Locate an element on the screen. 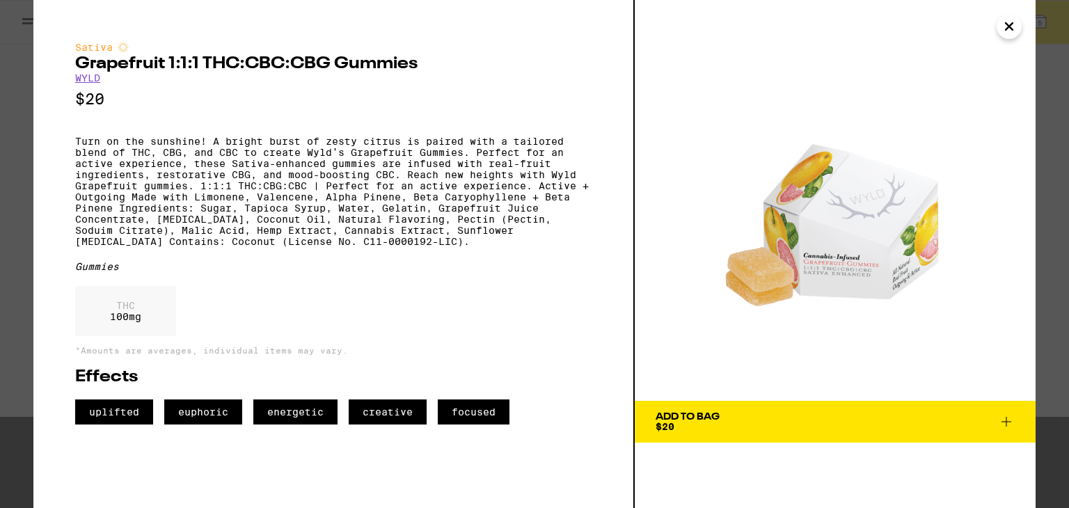 The image size is (1069, 508). span: euphoric is located at coordinates (203, 412).